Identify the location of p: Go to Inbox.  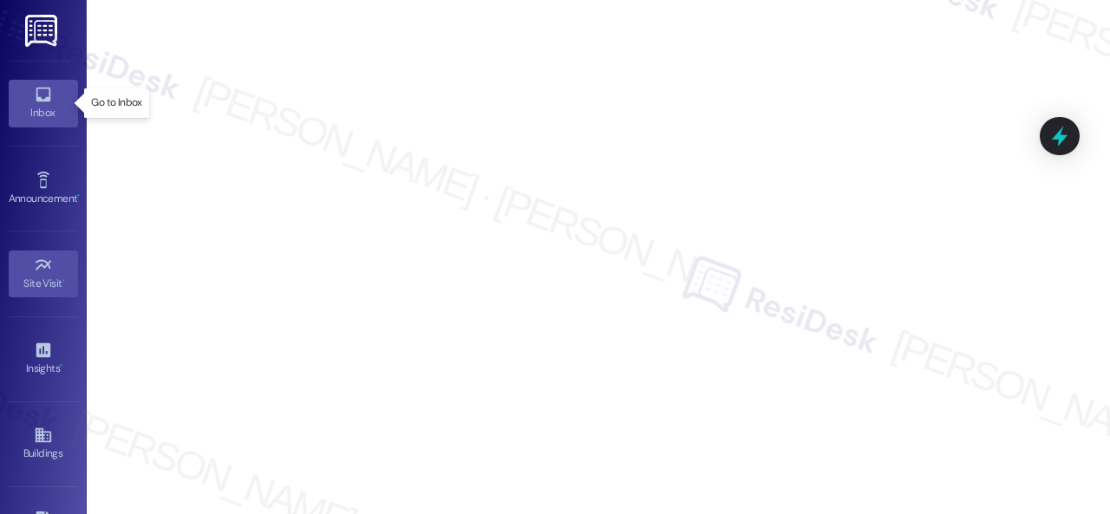
(116, 102).